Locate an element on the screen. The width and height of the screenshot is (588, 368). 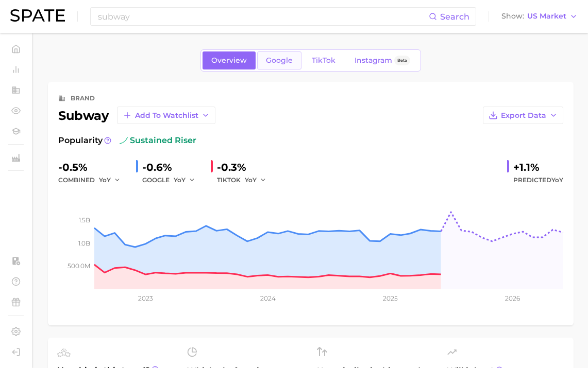
div: subway is located at coordinates (137, 115).